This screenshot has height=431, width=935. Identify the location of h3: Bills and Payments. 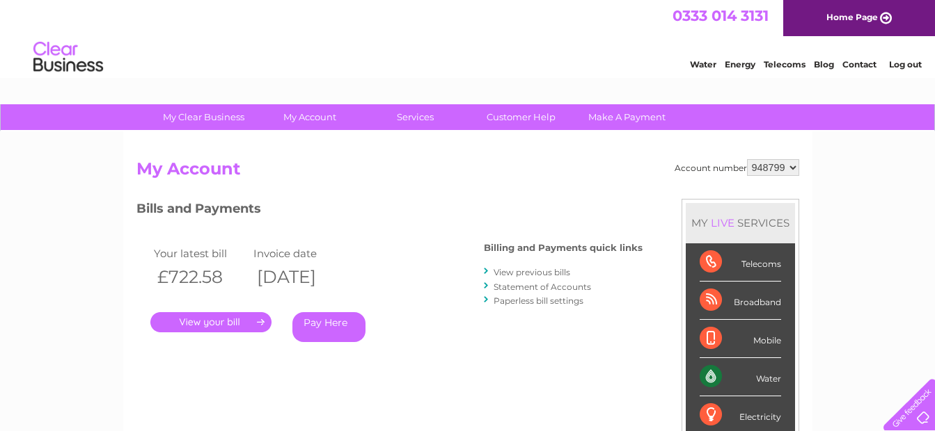
(389, 211).